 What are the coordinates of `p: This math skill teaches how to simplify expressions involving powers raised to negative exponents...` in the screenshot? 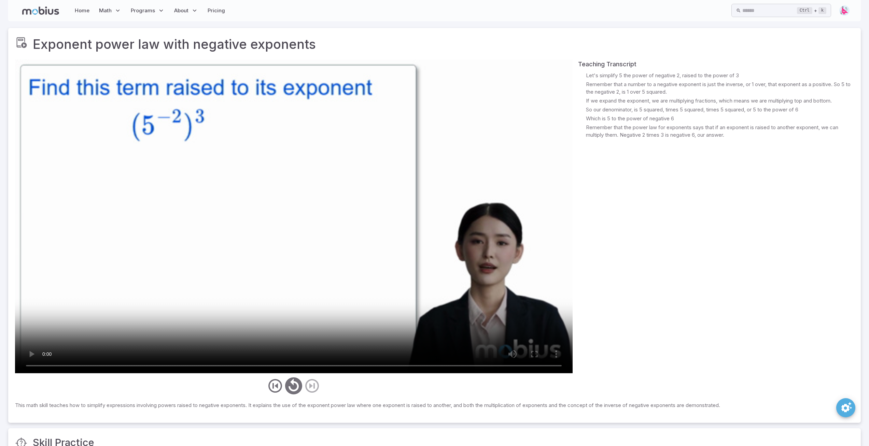 It's located at (435, 402).